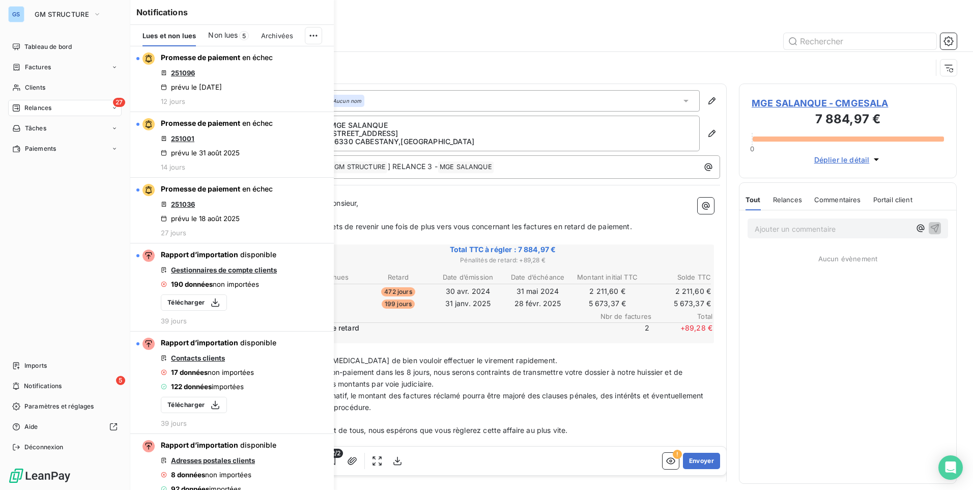  I want to click on button: Promesse de paiement en échec251036prévu le 18 août 202527 jours, so click(232, 210).